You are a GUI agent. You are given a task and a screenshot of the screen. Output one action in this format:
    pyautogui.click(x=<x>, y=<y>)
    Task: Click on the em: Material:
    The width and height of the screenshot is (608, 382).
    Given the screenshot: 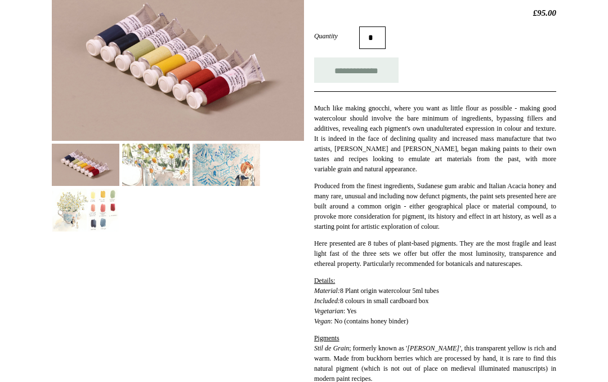 What is the action you would take?
    pyautogui.click(x=327, y=291)
    